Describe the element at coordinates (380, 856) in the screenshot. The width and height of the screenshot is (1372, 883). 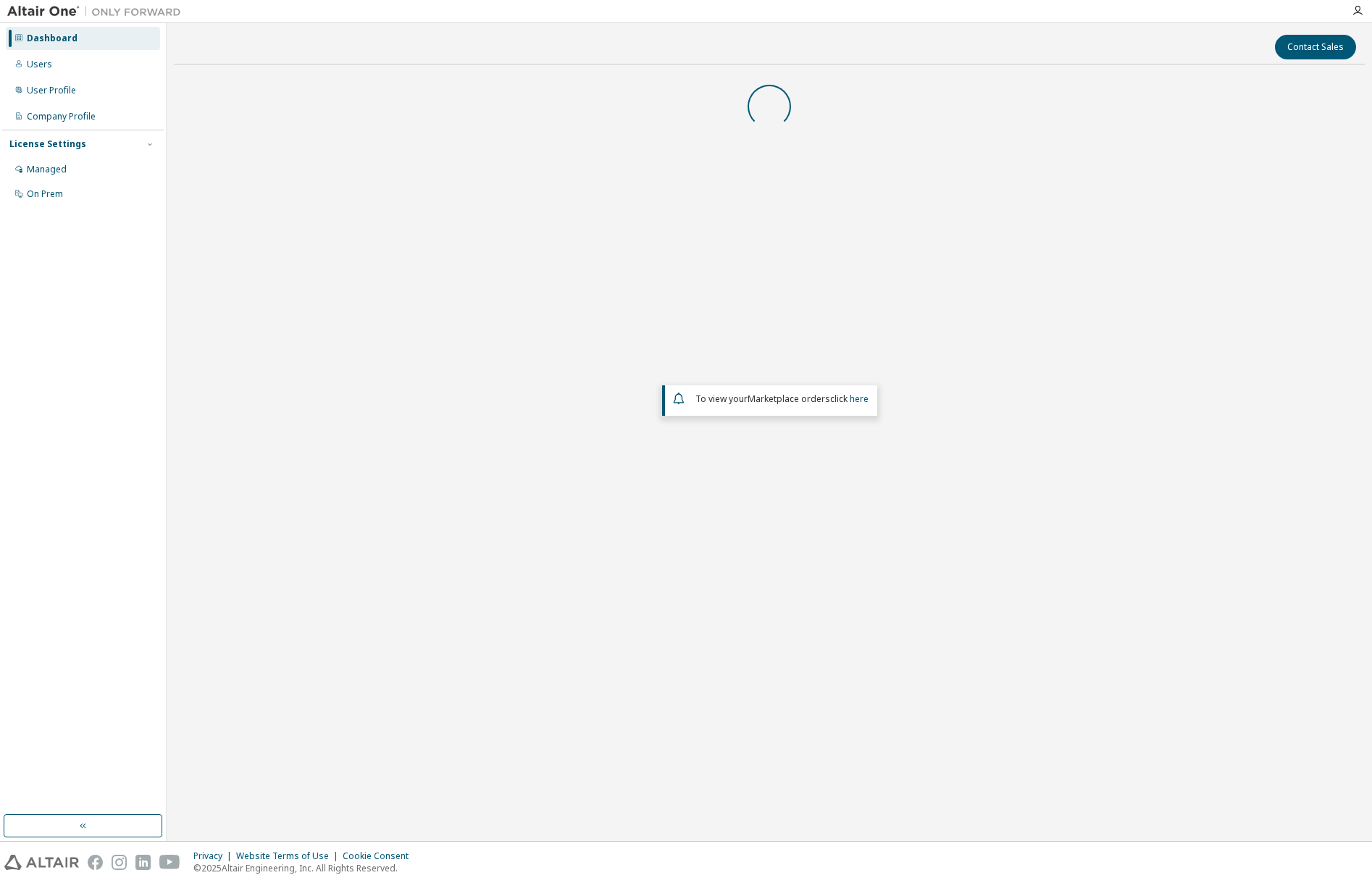
I see `div: Cookie Consent` at that location.